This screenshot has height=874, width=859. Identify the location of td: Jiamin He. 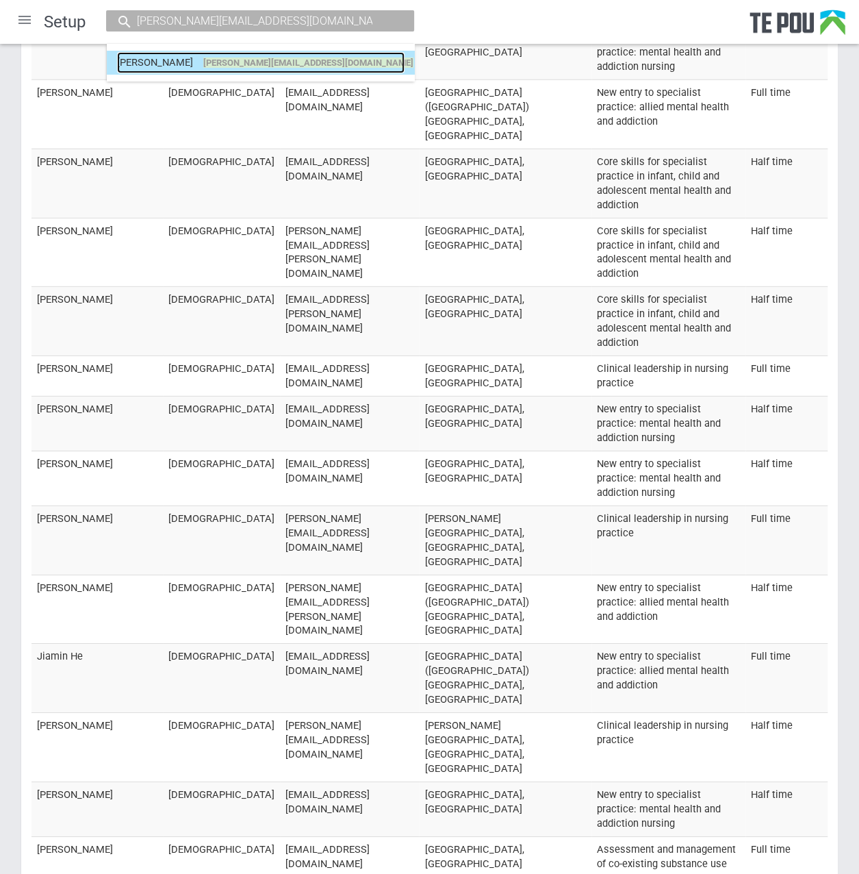
(97, 678).